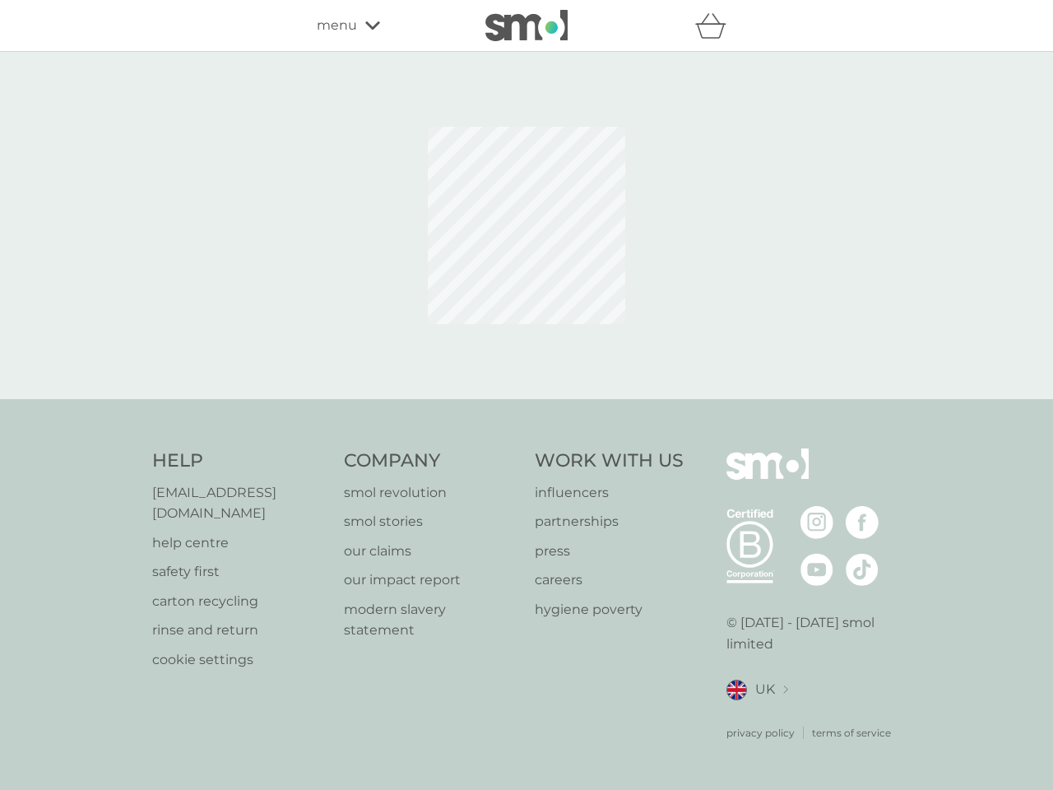  What do you see at coordinates (609, 610) in the screenshot?
I see `a: hygiene poverty` at bounding box center [609, 610].